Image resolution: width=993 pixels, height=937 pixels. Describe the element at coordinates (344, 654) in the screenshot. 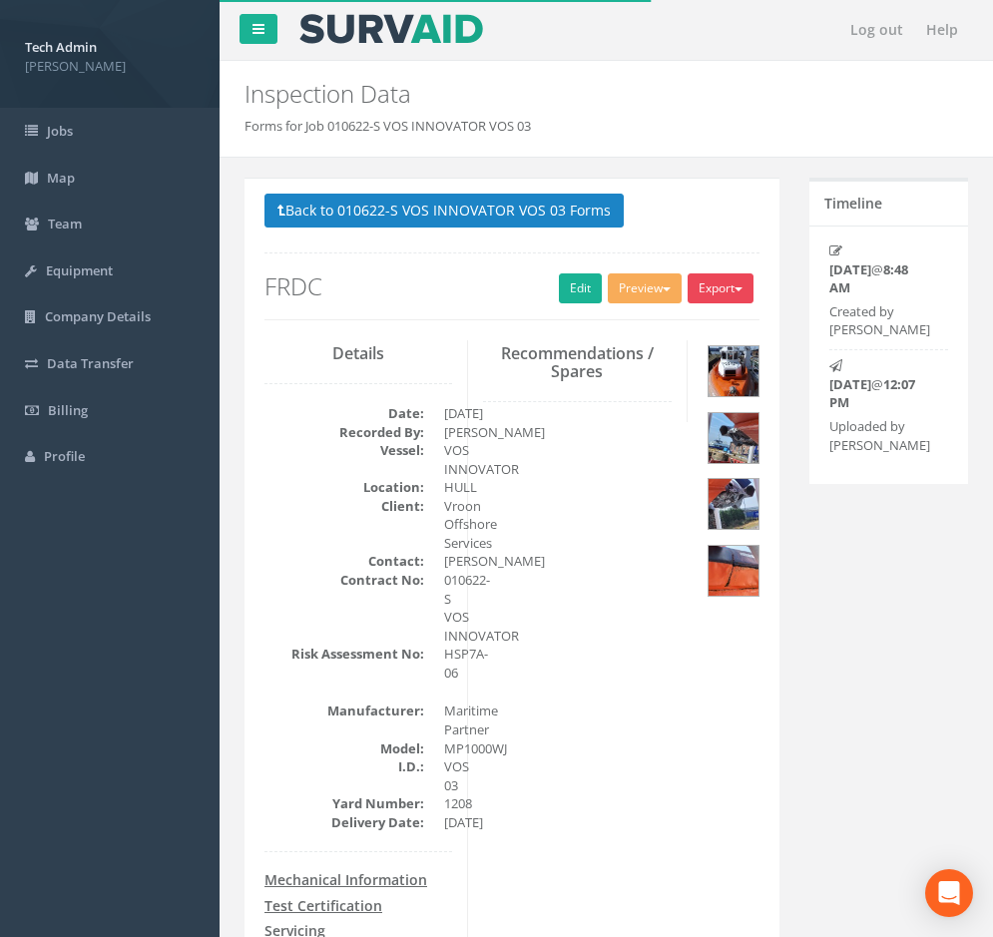

I see `dt: Risk Assessment No:` at that location.